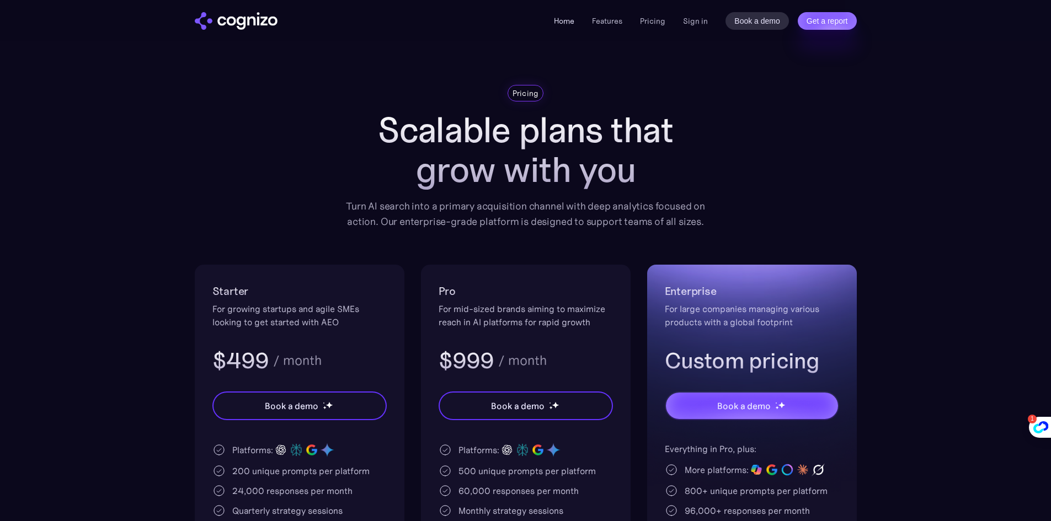 The width and height of the screenshot is (1051, 521). Describe the element at coordinates (236, 21) in the screenshot. I see `a: home` at that location.